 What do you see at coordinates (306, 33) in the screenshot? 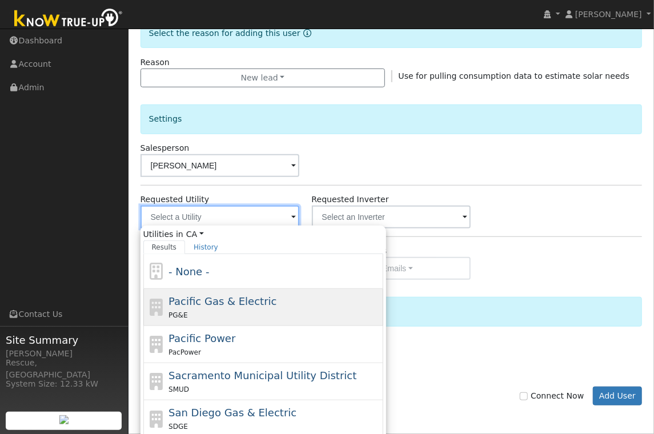
I see `a: Reason for new user` at bounding box center [306, 33].